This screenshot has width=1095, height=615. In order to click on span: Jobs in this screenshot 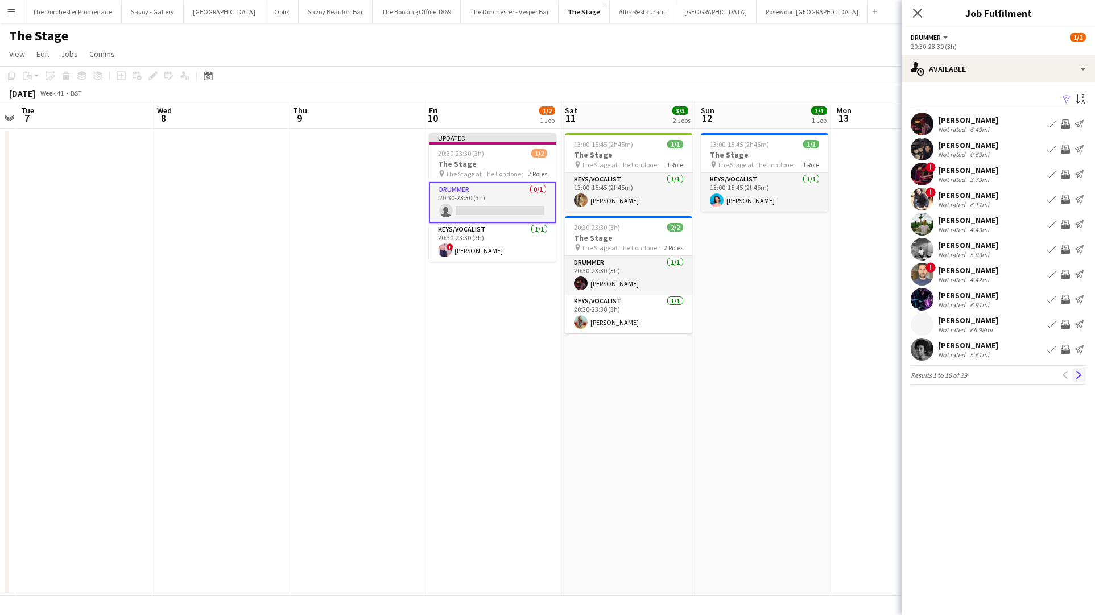, I will do `click(69, 54)`.